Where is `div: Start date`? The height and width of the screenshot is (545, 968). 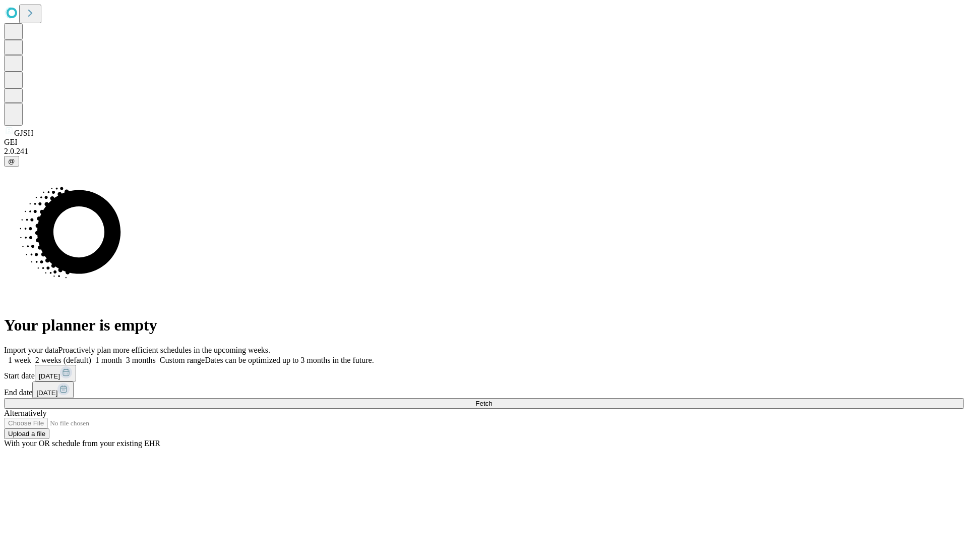 div: Start date is located at coordinates (484, 373).